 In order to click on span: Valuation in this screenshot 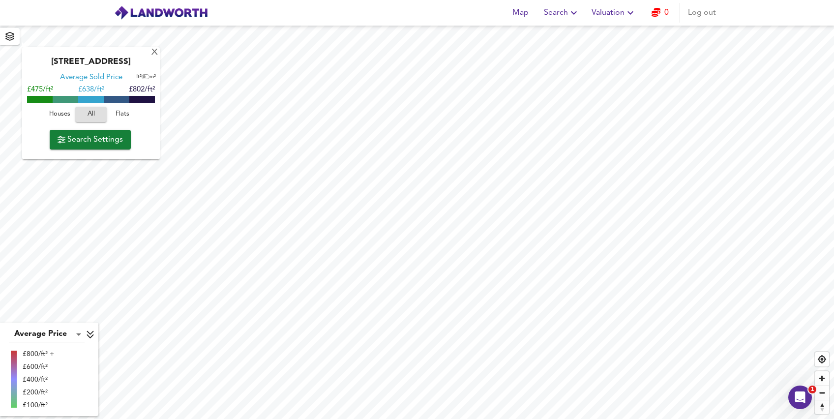, I will do `click(614, 13)`.